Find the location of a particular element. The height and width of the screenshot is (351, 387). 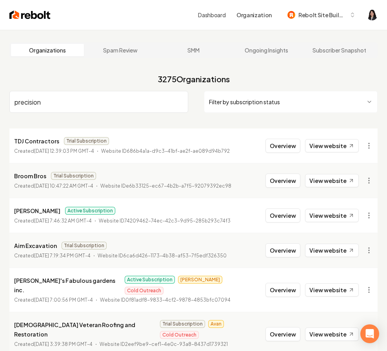

p: Website ID 2eef9be9-cef1-4e0c-93a8-8437d1739321 is located at coordinates (163, 344).